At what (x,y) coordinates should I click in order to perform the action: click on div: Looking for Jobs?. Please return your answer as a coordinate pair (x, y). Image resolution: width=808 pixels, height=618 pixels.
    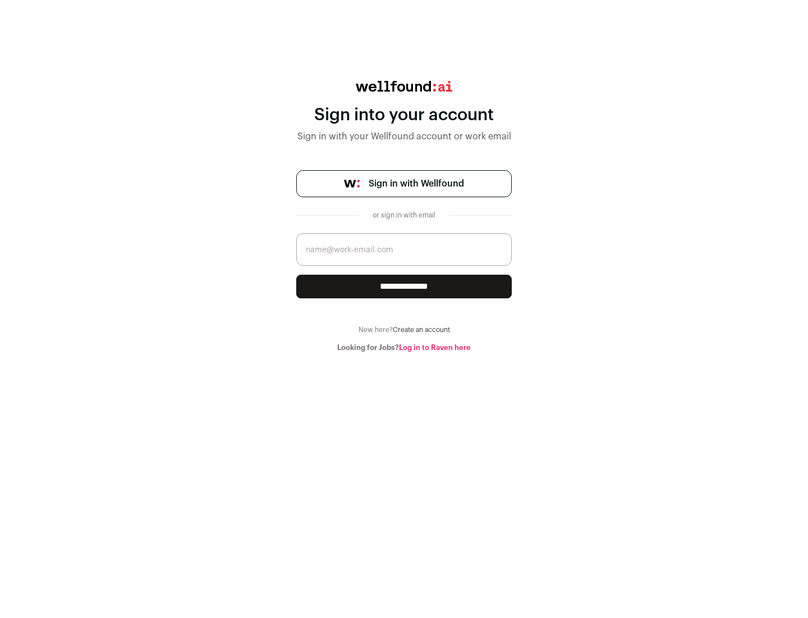
    Looking at the image, I should click on (404, 348).